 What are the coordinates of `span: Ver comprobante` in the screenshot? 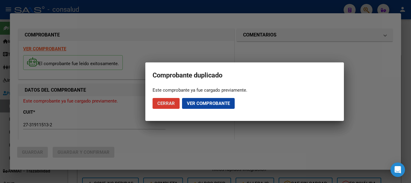 It's located at (208, 103).